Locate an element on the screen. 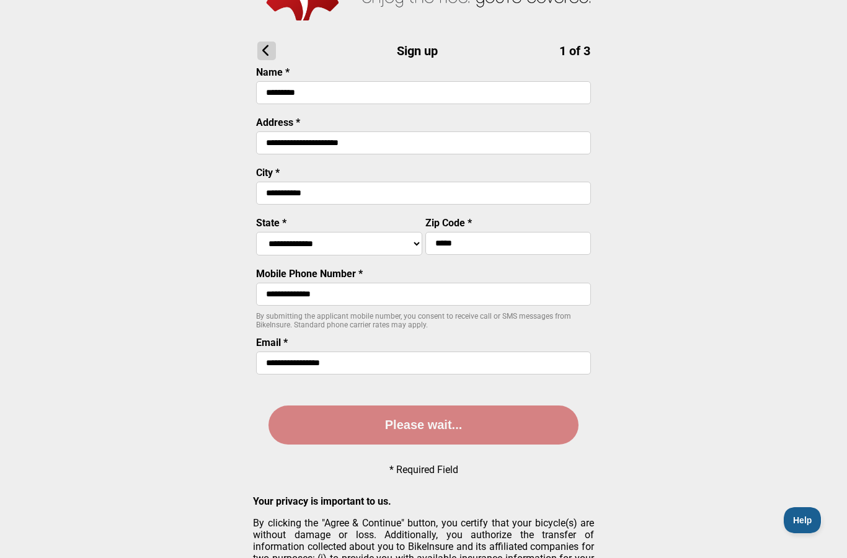 The height and width of the screenshot is (558, 847). label: Name * is located at coordinates (273, 72).